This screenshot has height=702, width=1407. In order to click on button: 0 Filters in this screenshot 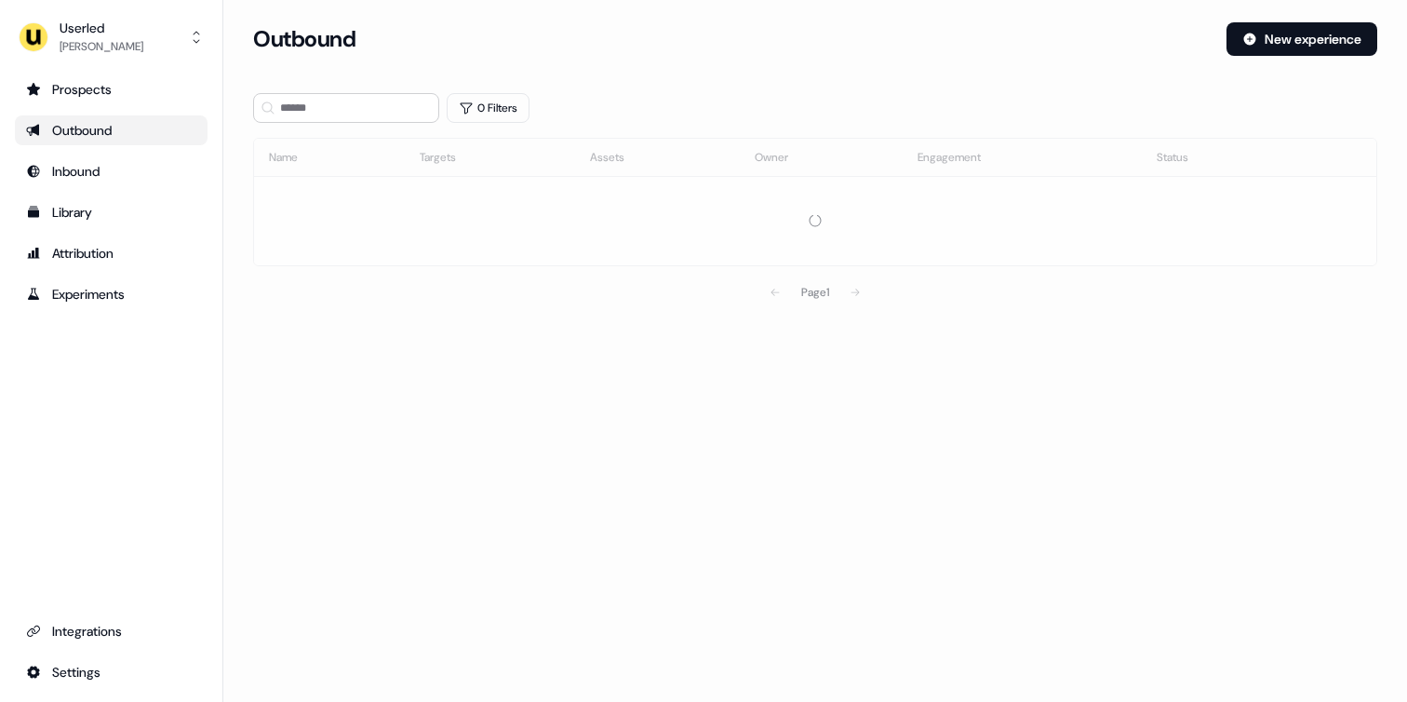, I will do `click(488, 108)`.